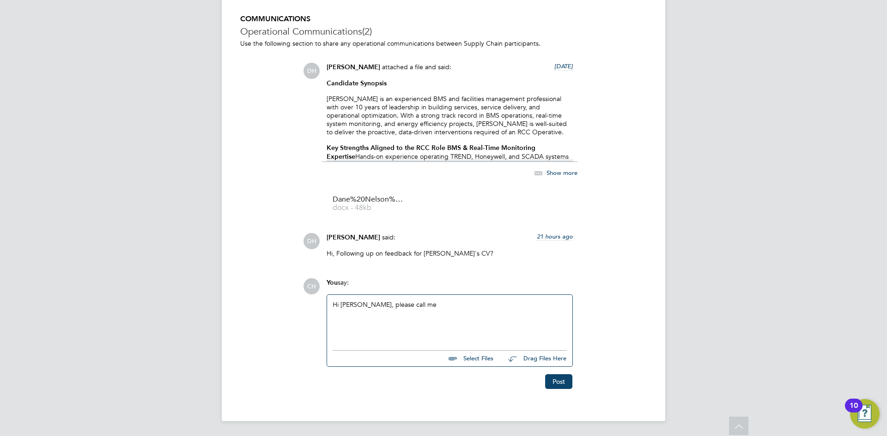  I want to click on p: Hands-on experience operating TREND, Honeywell, and SCADA systems in mission-critical environment..., so click(449, 165).